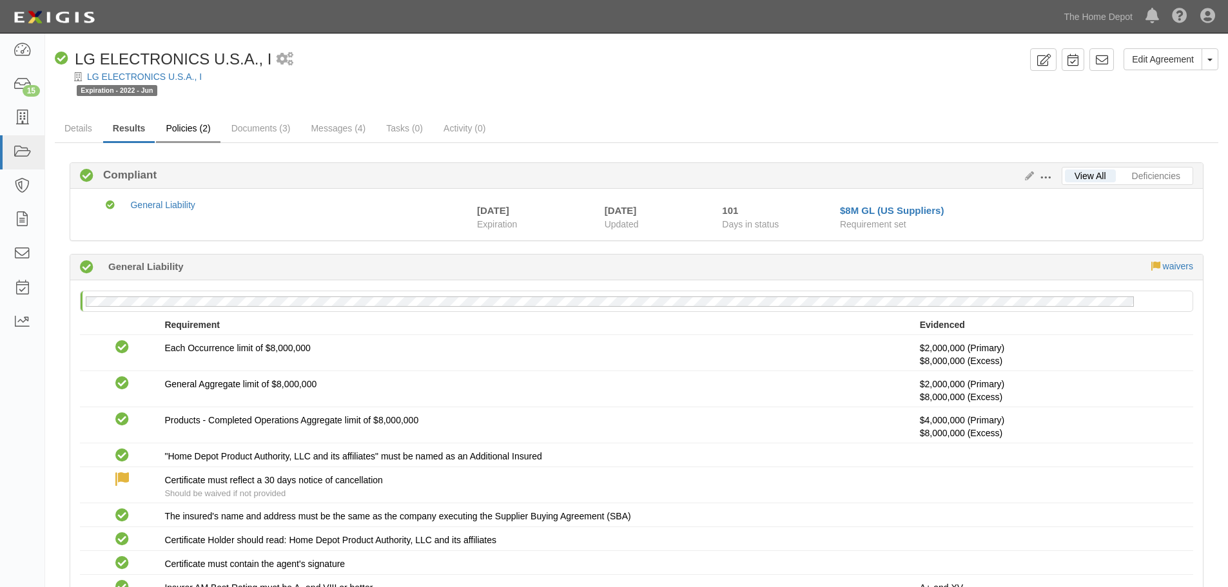 Image resolution: width=1228 pixels, height=587 pixels. I want to click on span: "Home Depot Product Authority, LLC and its affiliates" must be named as an Additional Insured, so click(352, 456).